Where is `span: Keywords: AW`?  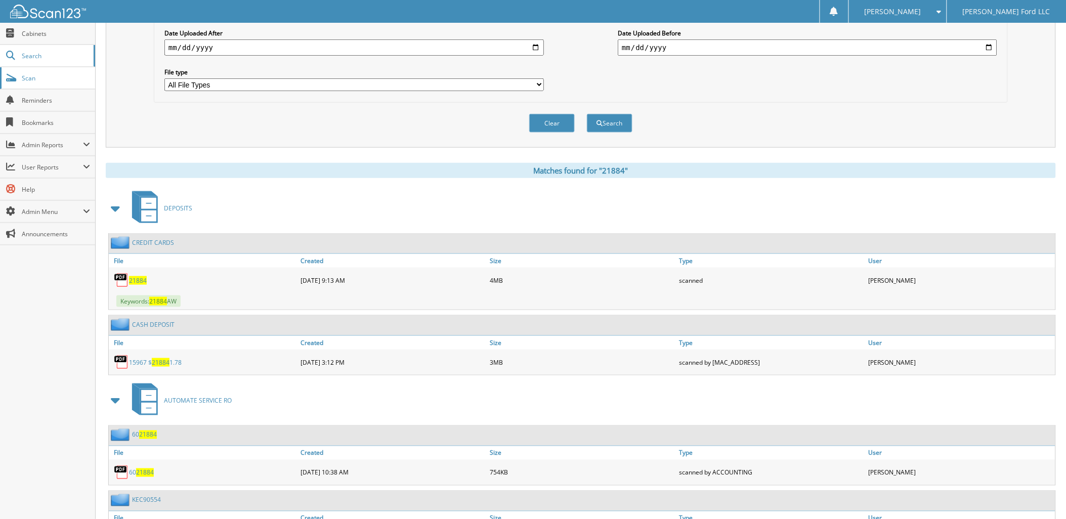
span: Keywords: AW is located at coordinates (148, 301).